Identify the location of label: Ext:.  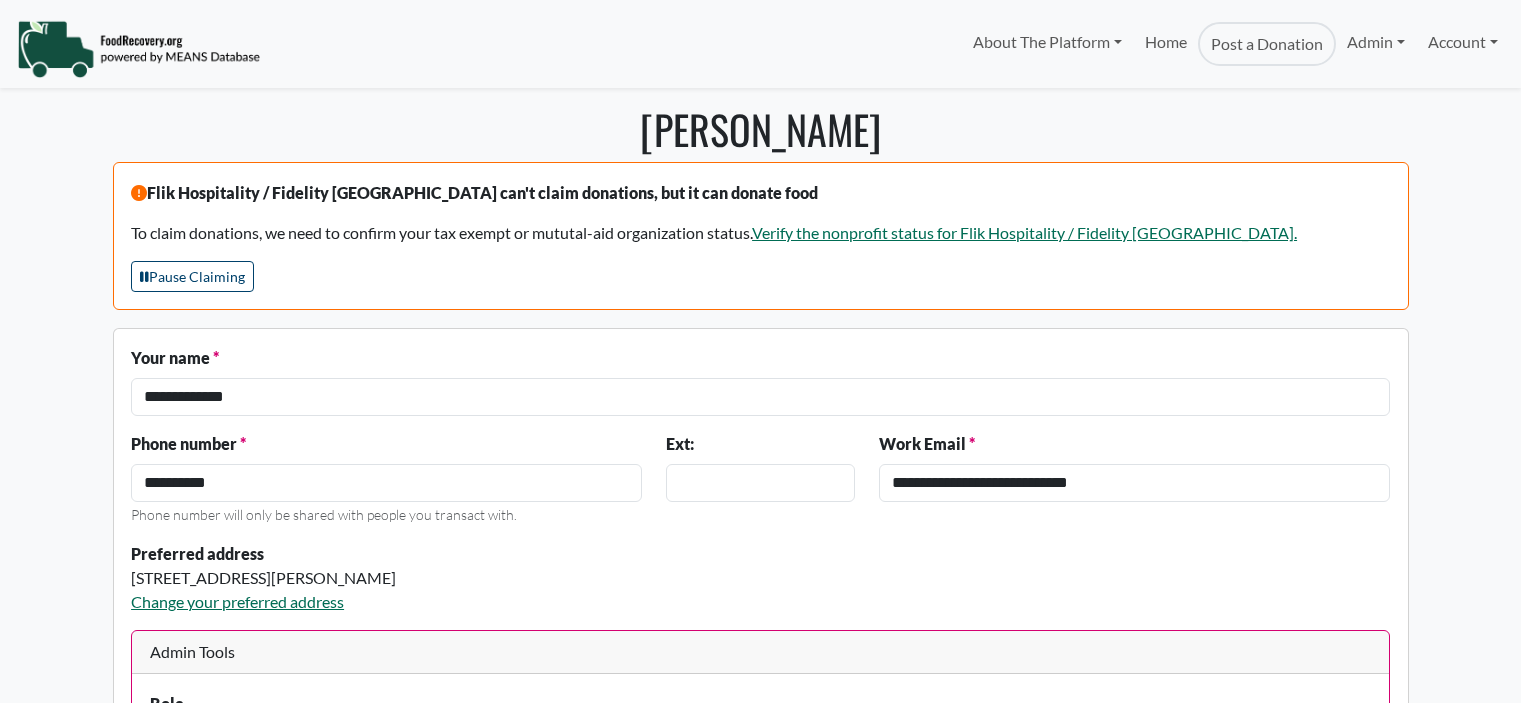
(680, 444).